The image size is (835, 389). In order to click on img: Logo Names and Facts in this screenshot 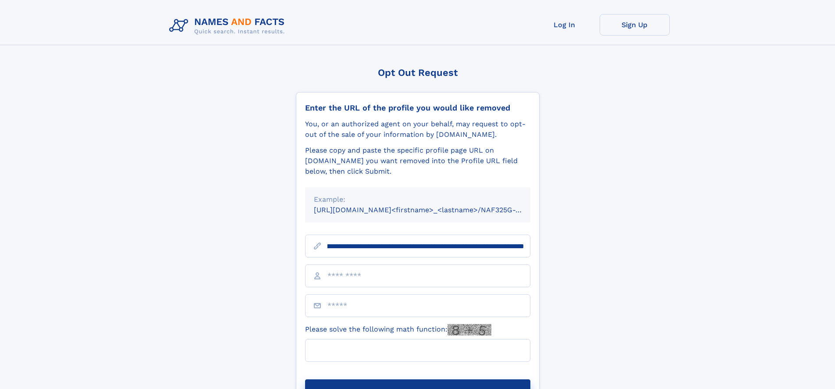, I will do `click(229, 26)`.